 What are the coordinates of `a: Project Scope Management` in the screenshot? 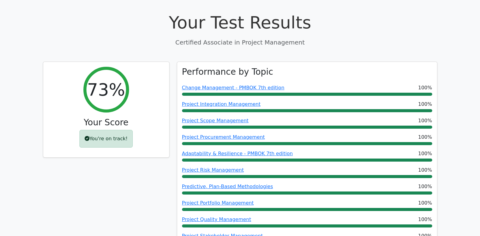 It's located at (215, 120).